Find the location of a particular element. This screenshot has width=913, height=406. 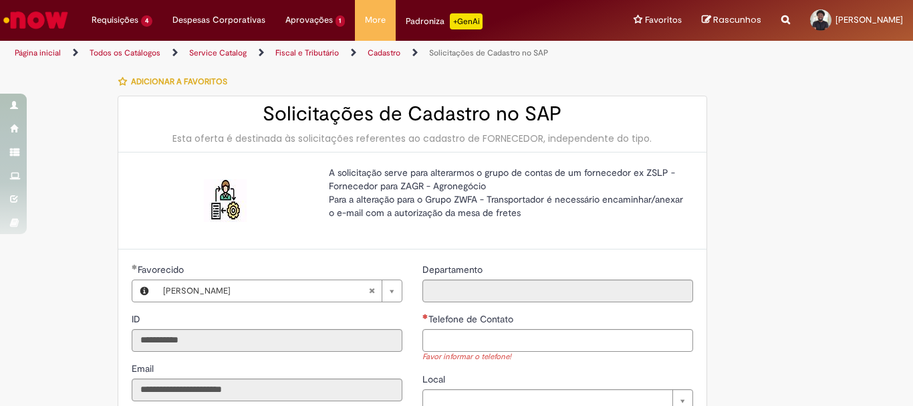

span: 4 is located at coordinates (146, 21).